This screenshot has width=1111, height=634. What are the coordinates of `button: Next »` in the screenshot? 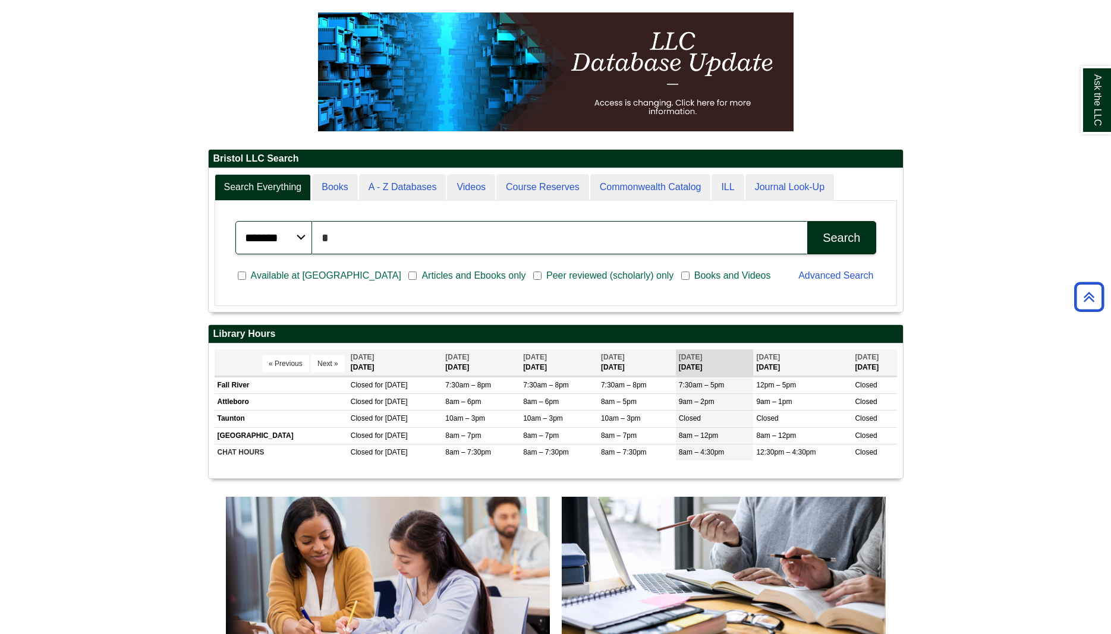 It's located at (327, 364).